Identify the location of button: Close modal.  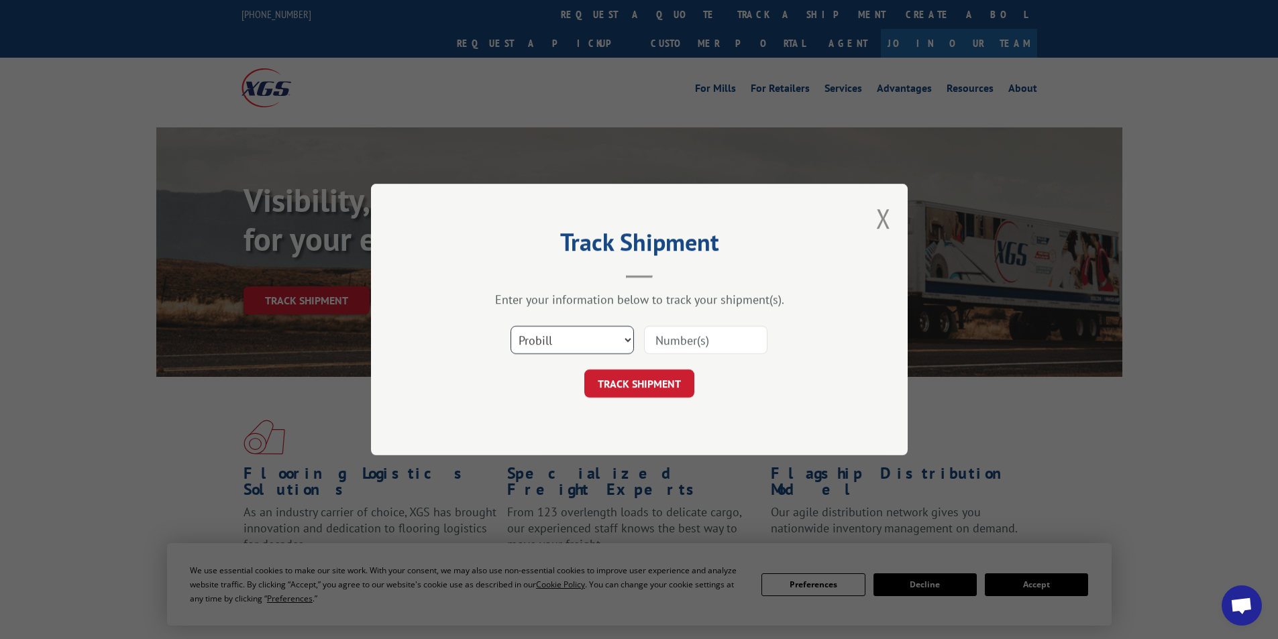
(884, 218).